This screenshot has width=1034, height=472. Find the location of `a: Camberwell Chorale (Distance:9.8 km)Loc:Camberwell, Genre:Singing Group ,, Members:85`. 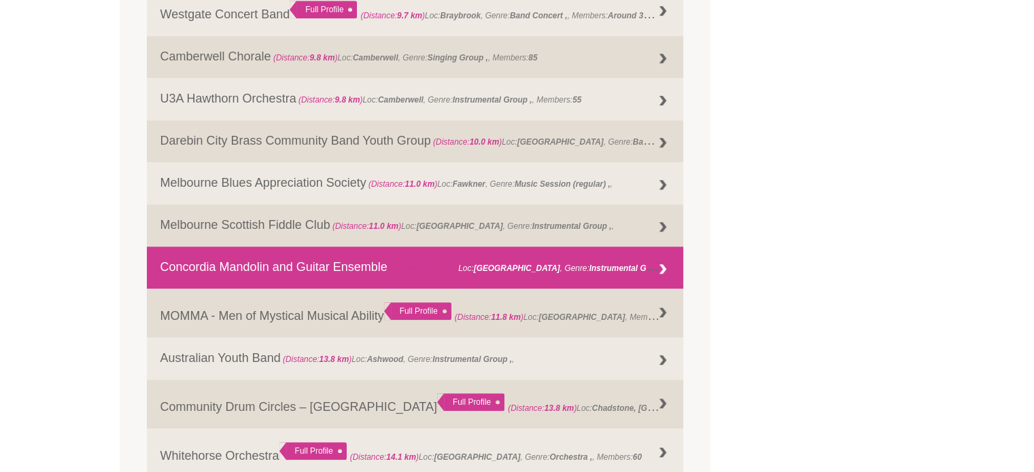

a: Camberwell Chorale (Distance:9.8 km)Loc:Camberwell, Genre:Singing Group ,, Members:85 is located at coordinates (415, 57).